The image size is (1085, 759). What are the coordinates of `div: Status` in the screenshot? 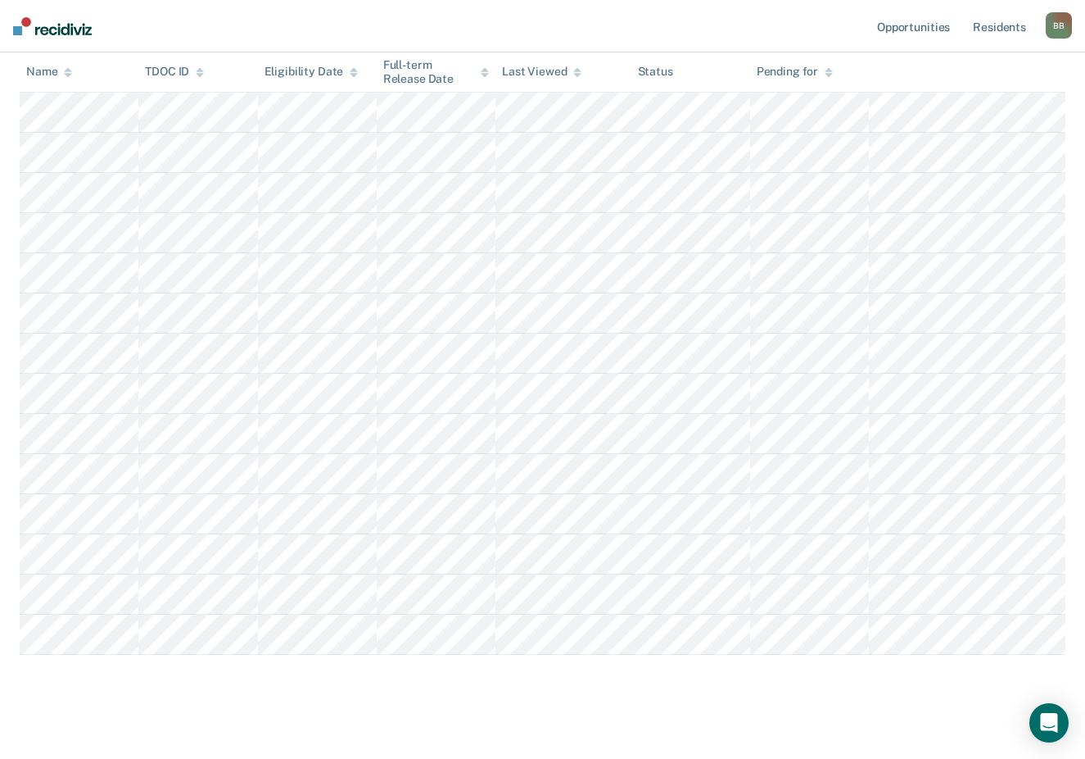 It's located at (655, 72).